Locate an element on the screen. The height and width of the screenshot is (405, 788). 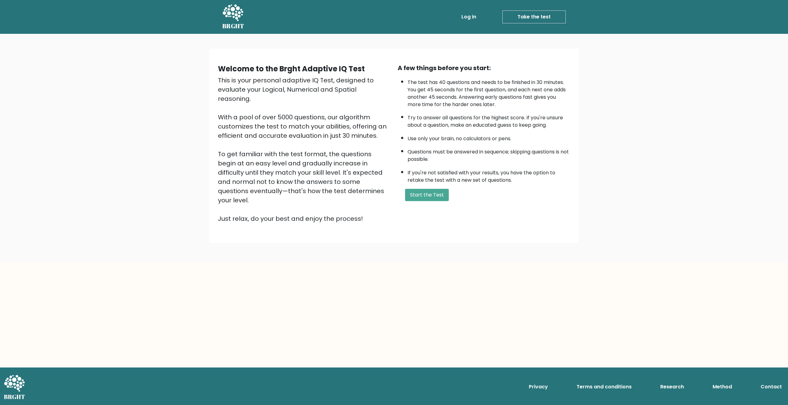
li: Try to answer all questions for the highest score. If you're unsure about a question, make an edu... is located at coordinates (489, 120).